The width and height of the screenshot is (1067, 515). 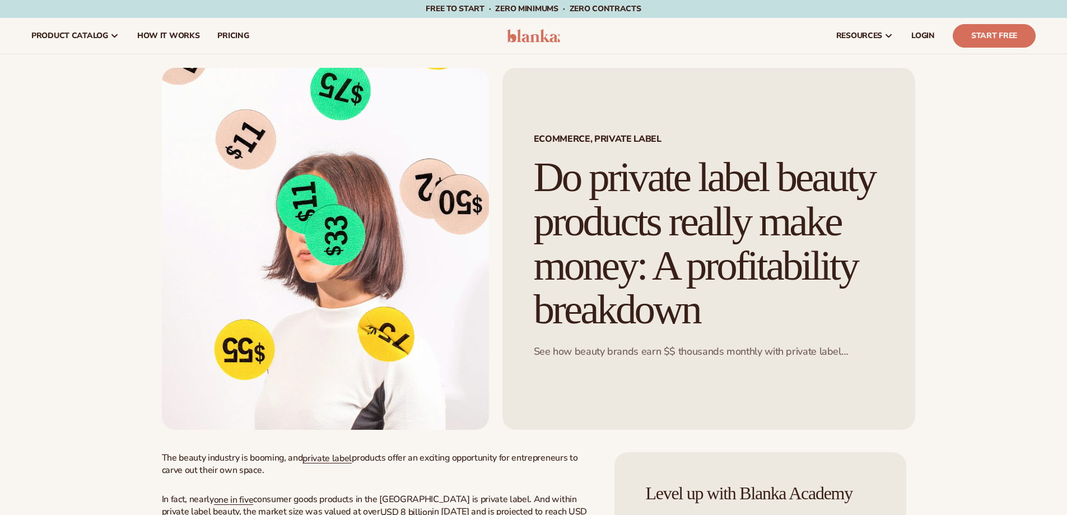 I want to click on span: products offer an exciting opportunity for entrepreneurs to carve out their own space., so click(x=370, y=464).